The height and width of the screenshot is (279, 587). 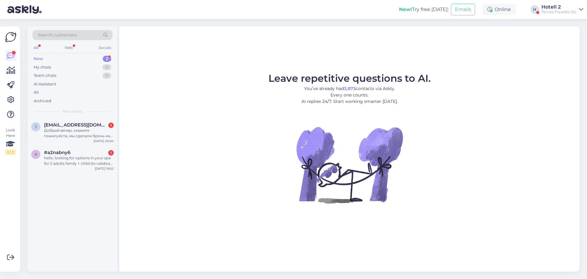 I want to click on img: Askly Logo, so click(x=11, y=37).